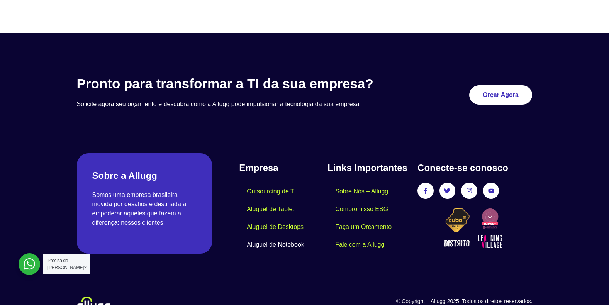  What do you see at coordinates (360, 245) in the screenshot?
I see `a: Fale com a Allugg` at bounding box center [360, 245].